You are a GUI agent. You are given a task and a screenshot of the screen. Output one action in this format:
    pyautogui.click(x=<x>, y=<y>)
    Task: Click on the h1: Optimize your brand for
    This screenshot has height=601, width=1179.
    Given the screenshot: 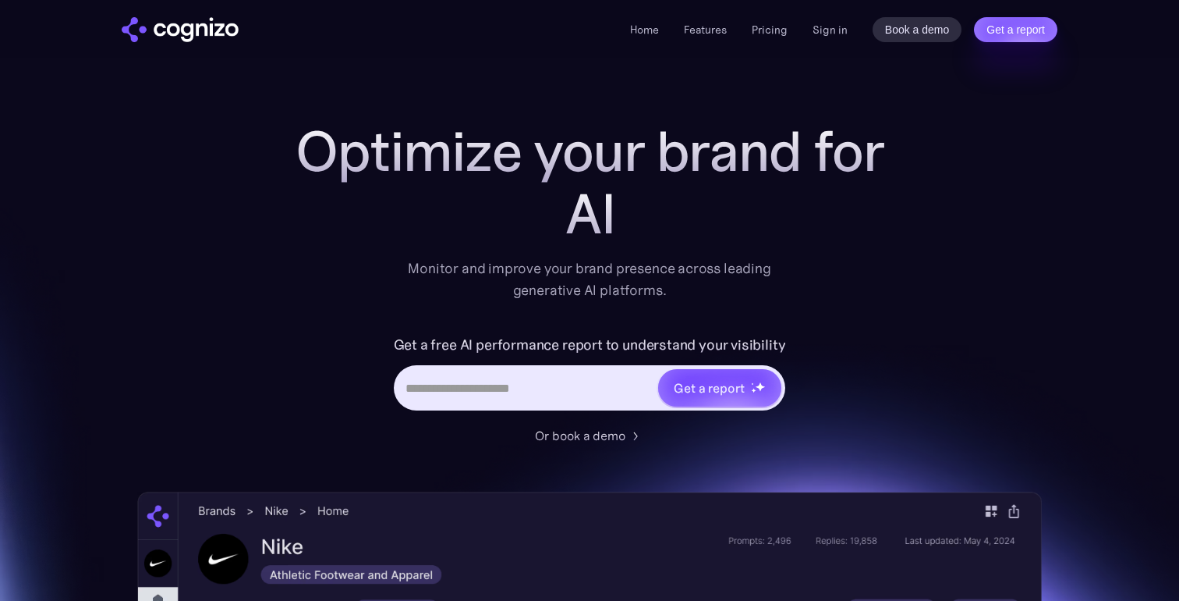 What is the action you would take?
    pyautogui.click(x=590, y=151)
    